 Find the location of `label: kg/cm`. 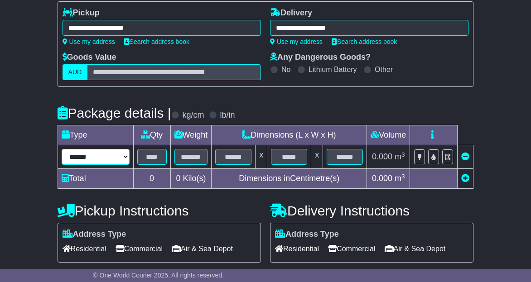

label: kg/cm is located at coordinates (194, 116).